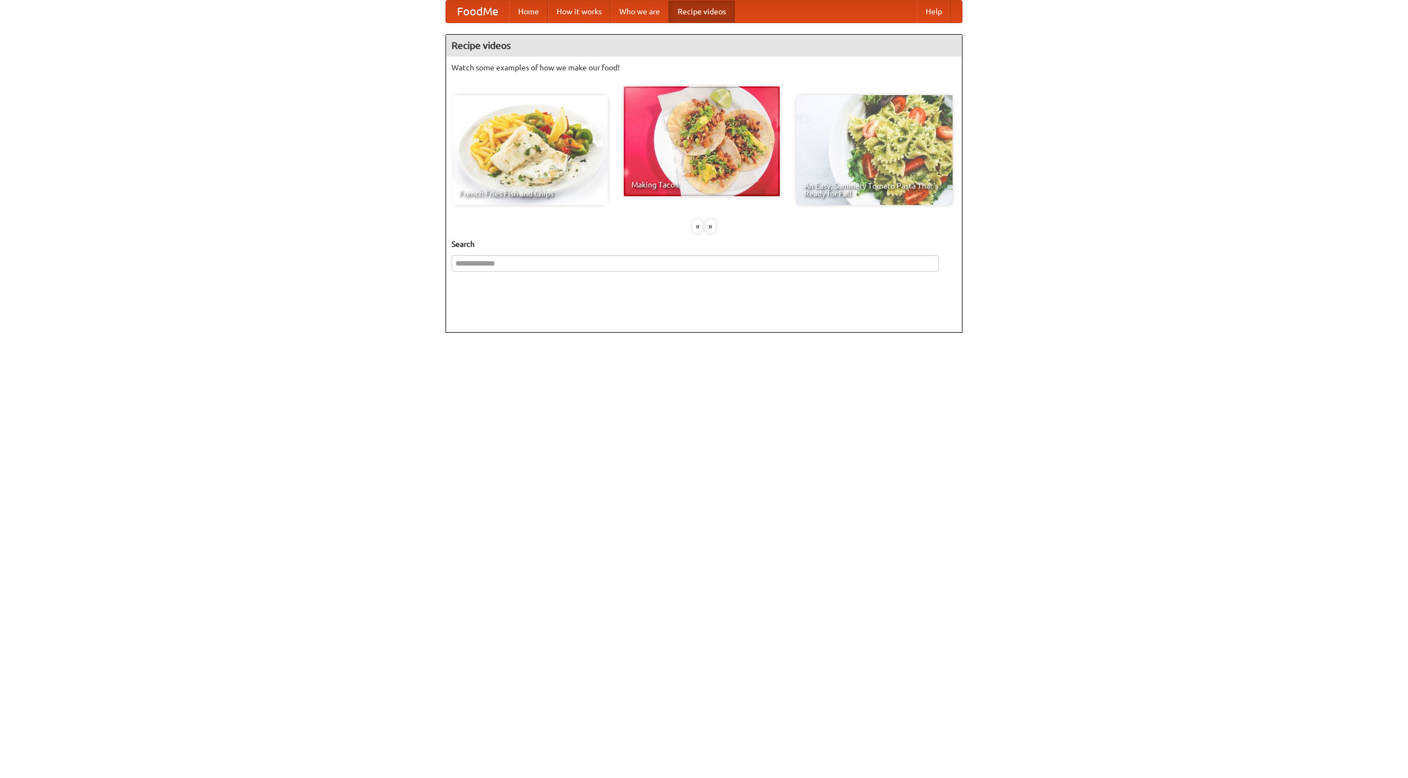  What do you see at coordinates (640, 12) in the screenshot?
I see `a: Who we are` at bounding box center [640, 12].